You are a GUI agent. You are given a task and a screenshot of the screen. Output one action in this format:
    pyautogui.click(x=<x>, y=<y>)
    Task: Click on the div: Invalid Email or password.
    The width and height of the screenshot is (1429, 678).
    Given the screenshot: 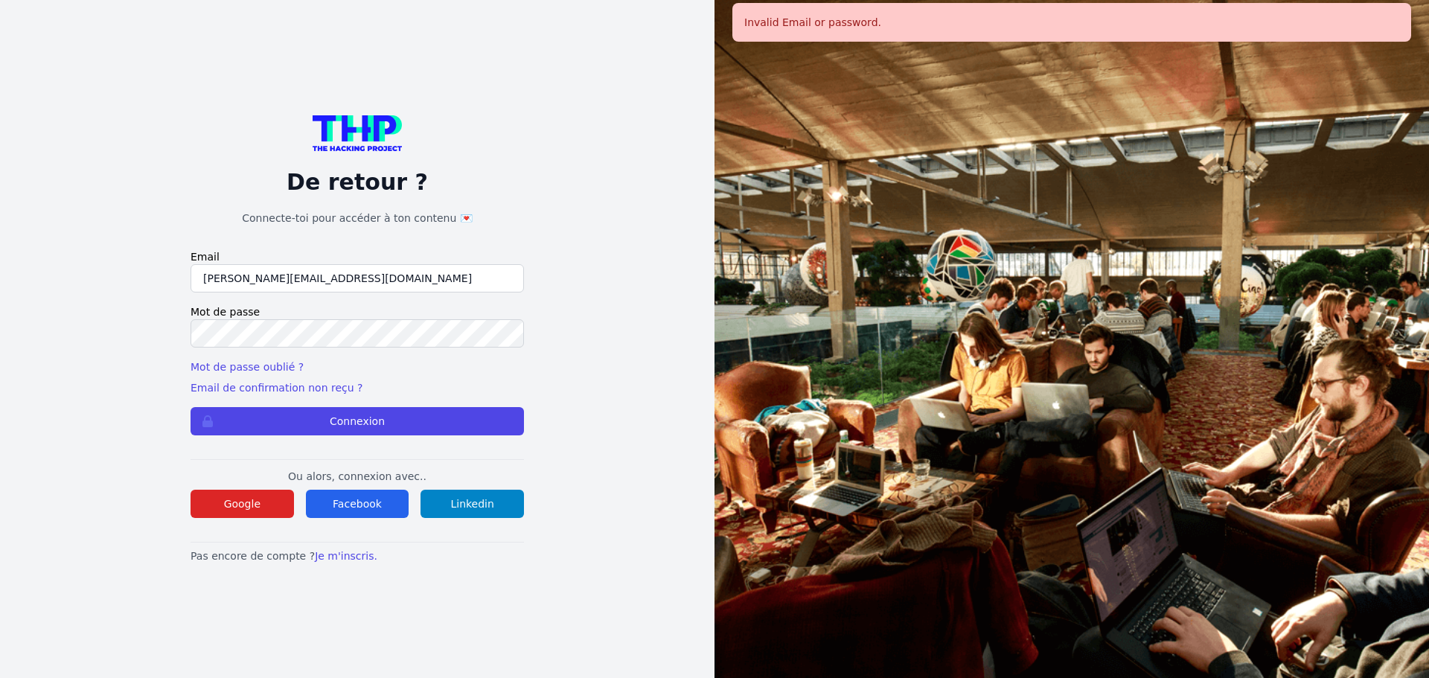 What is the action you would take?
    pyautogui.click(x=1072, y=22)
    